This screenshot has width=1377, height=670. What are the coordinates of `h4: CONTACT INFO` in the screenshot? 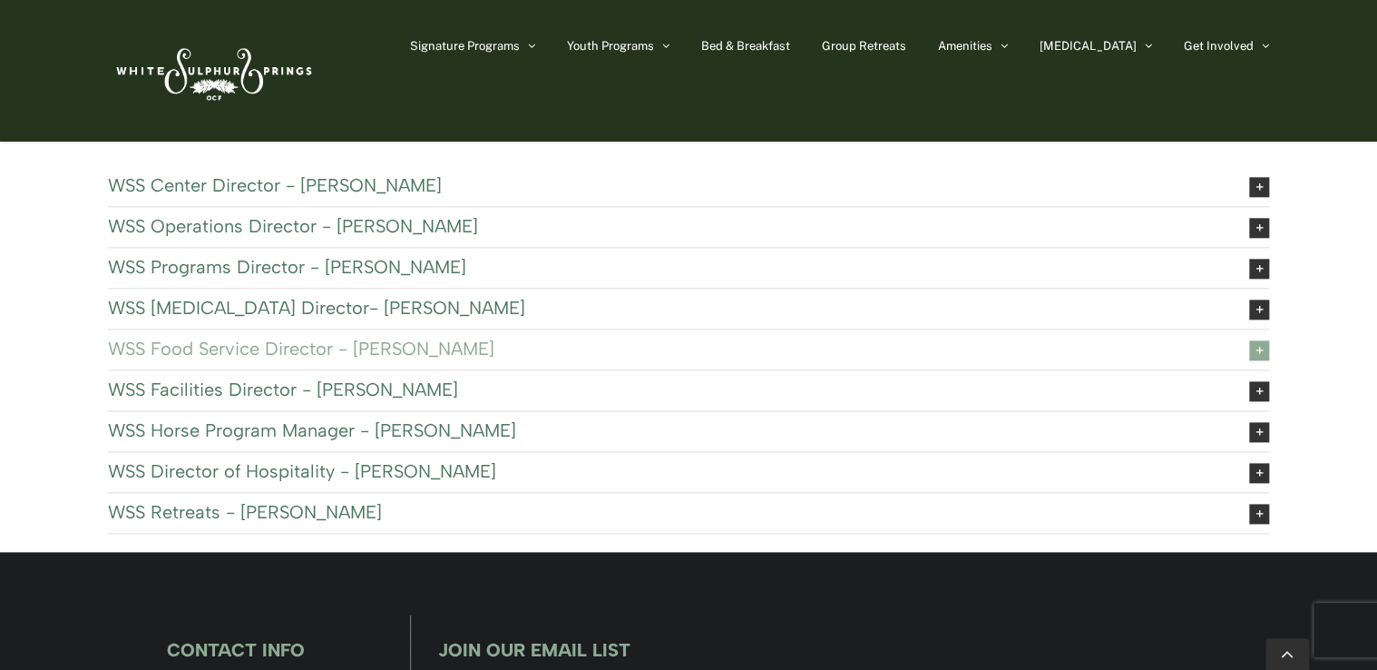 It's located at (236, 650).